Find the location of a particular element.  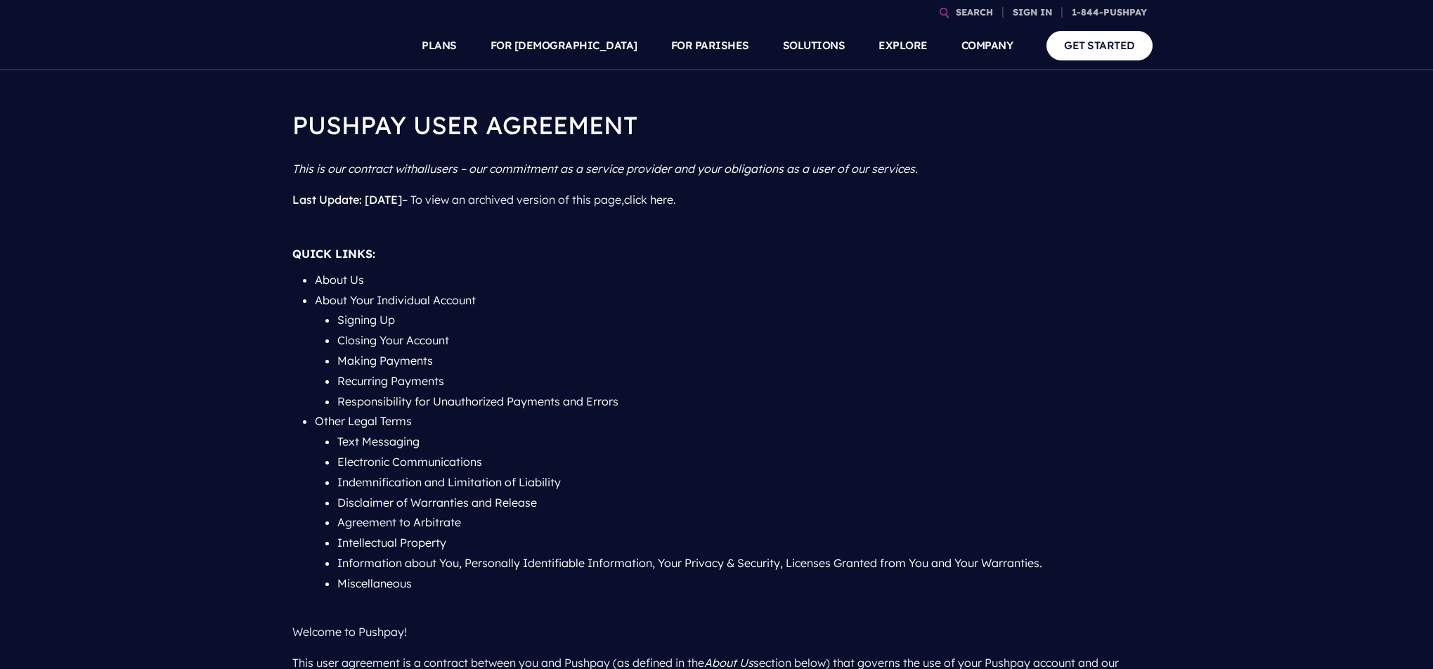

a: About Your Individual Account is located at coordinates (395, 300).